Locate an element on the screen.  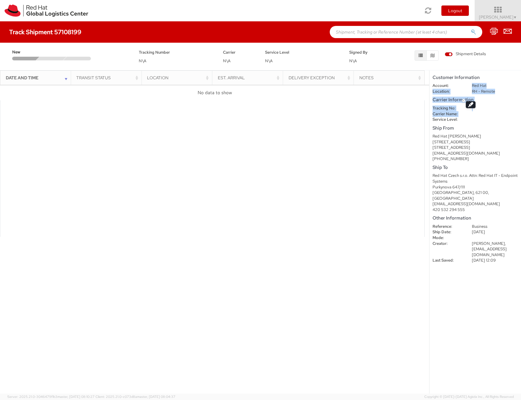
span: Server: 2025.21.0-3046479f1b3 is located at coordinates (51, 397).